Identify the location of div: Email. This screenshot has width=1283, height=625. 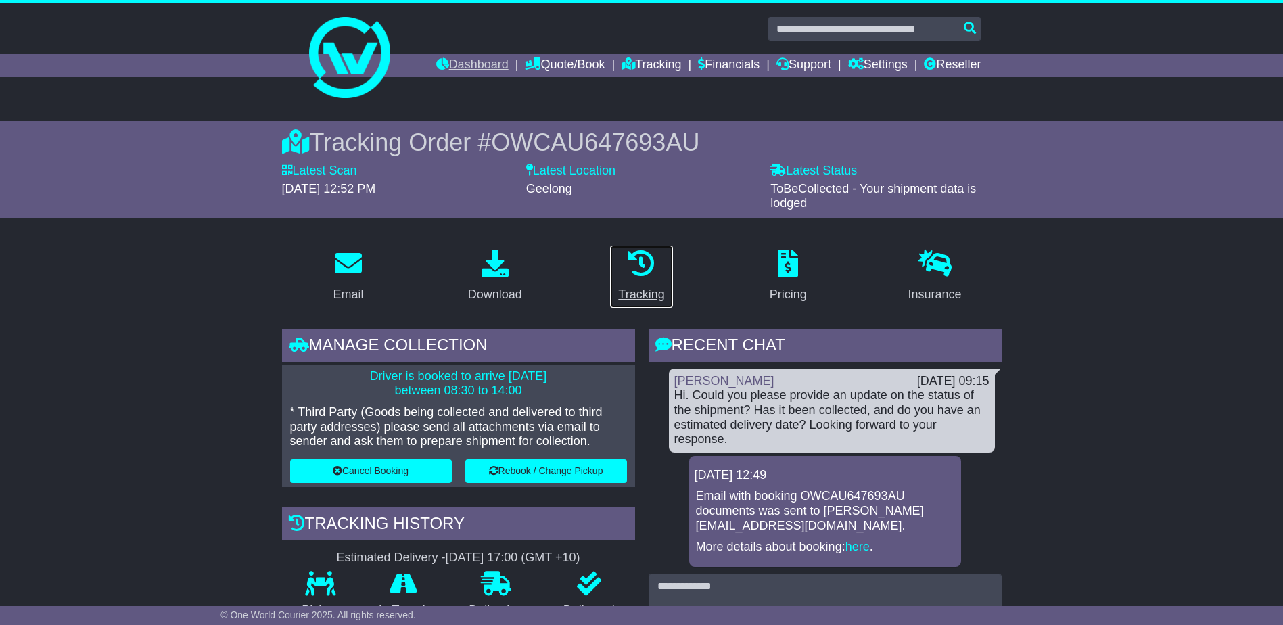
(348, 294).